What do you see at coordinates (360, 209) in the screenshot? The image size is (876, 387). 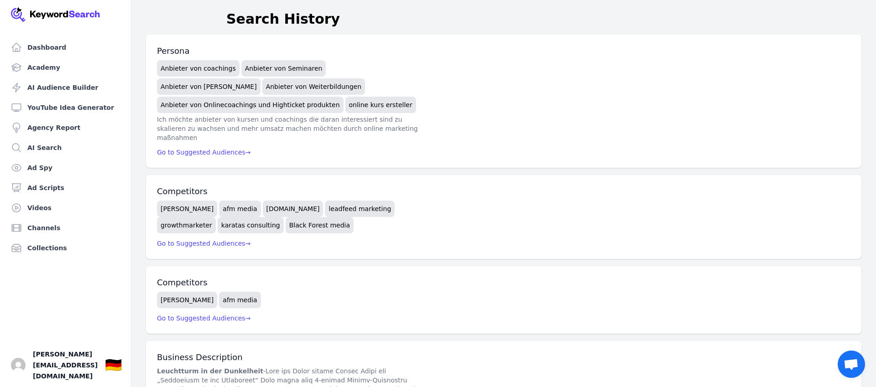 I see `span: leadfeed marketing` at bounding box center [360, 209].